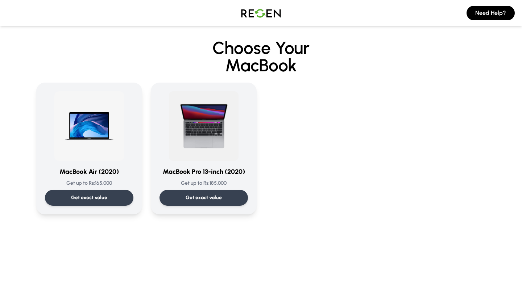 The width and height of the screenshot is (522, 297). What do you see at coordinates (490, 13) in the screenshot?
I see `button: Need Help?` at bounding box center [490, 13].